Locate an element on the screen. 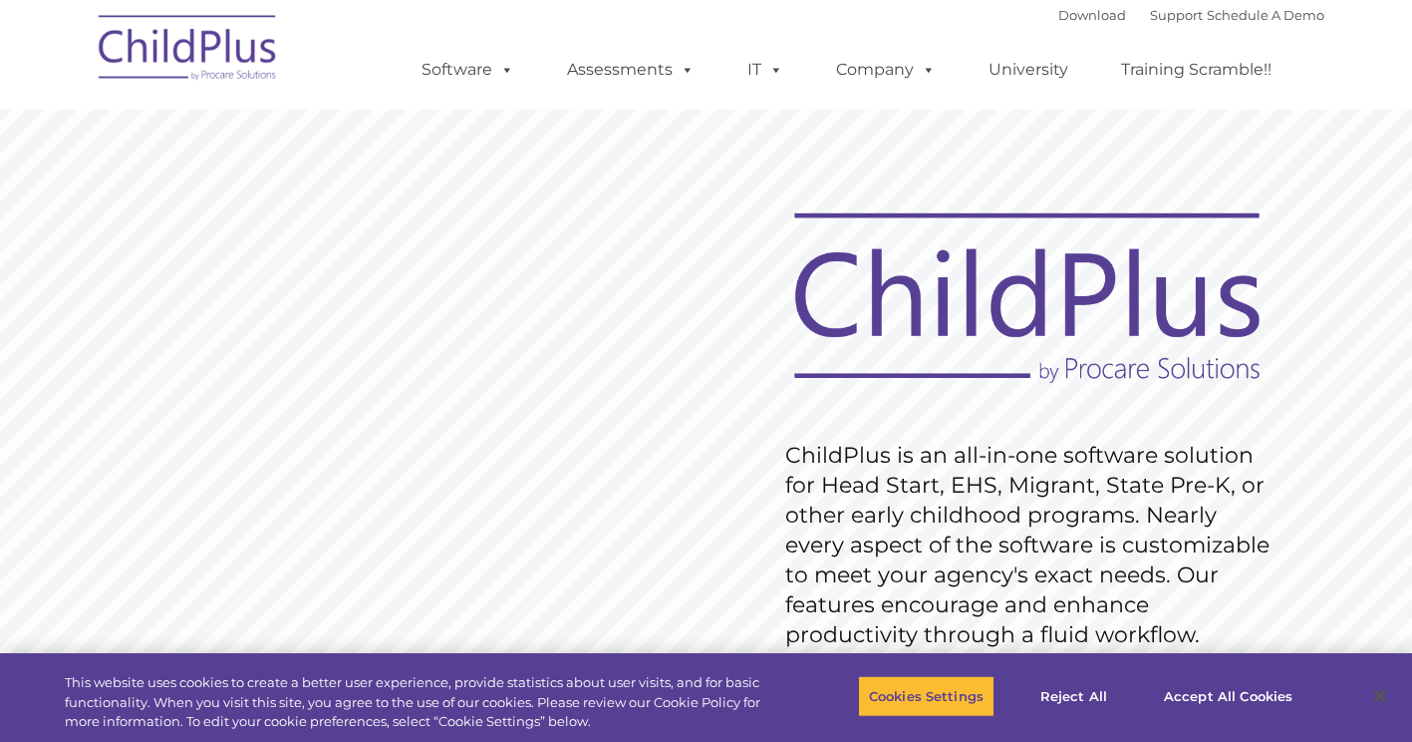  div: This website uses cookies to create a better user experience, provide statistics about user visit... is located at coordinates (421, 702).